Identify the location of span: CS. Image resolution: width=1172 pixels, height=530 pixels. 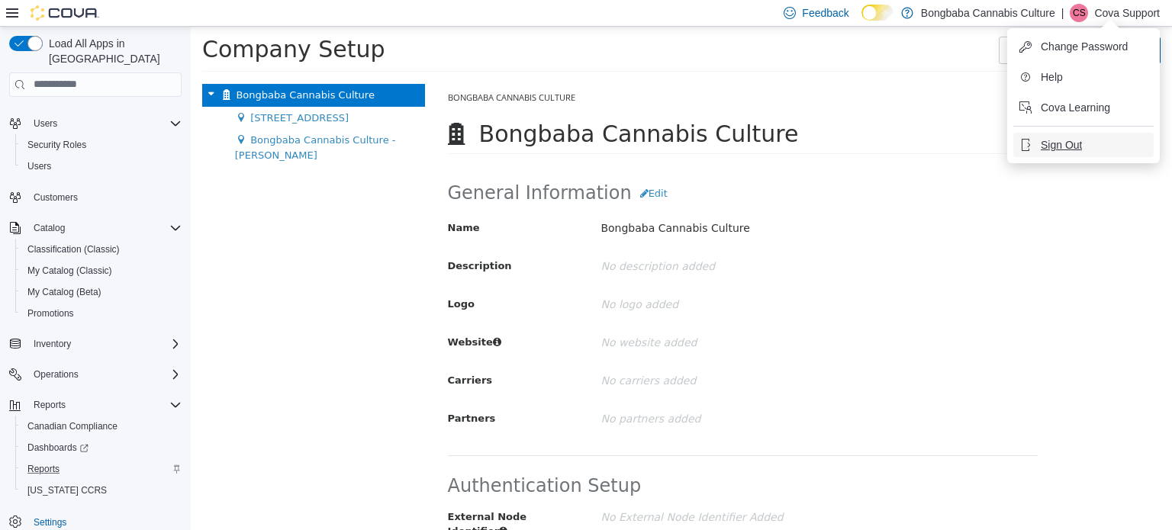
(1079, 13).